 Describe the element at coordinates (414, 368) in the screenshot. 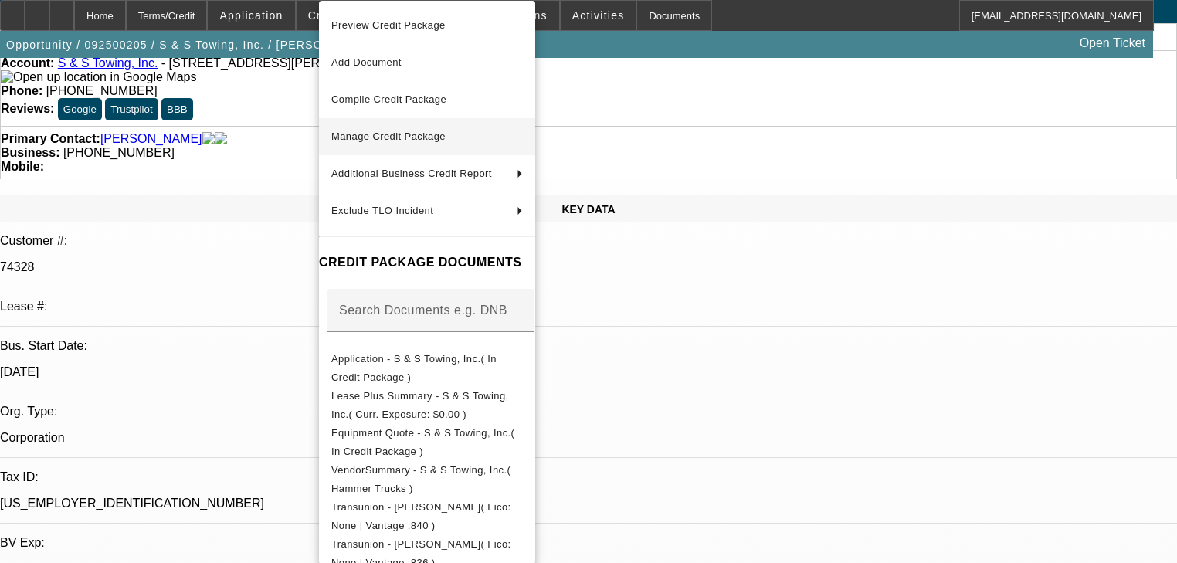

I see `span: Application - S & S Towing, Inc.( In Credit Package )` at that location.